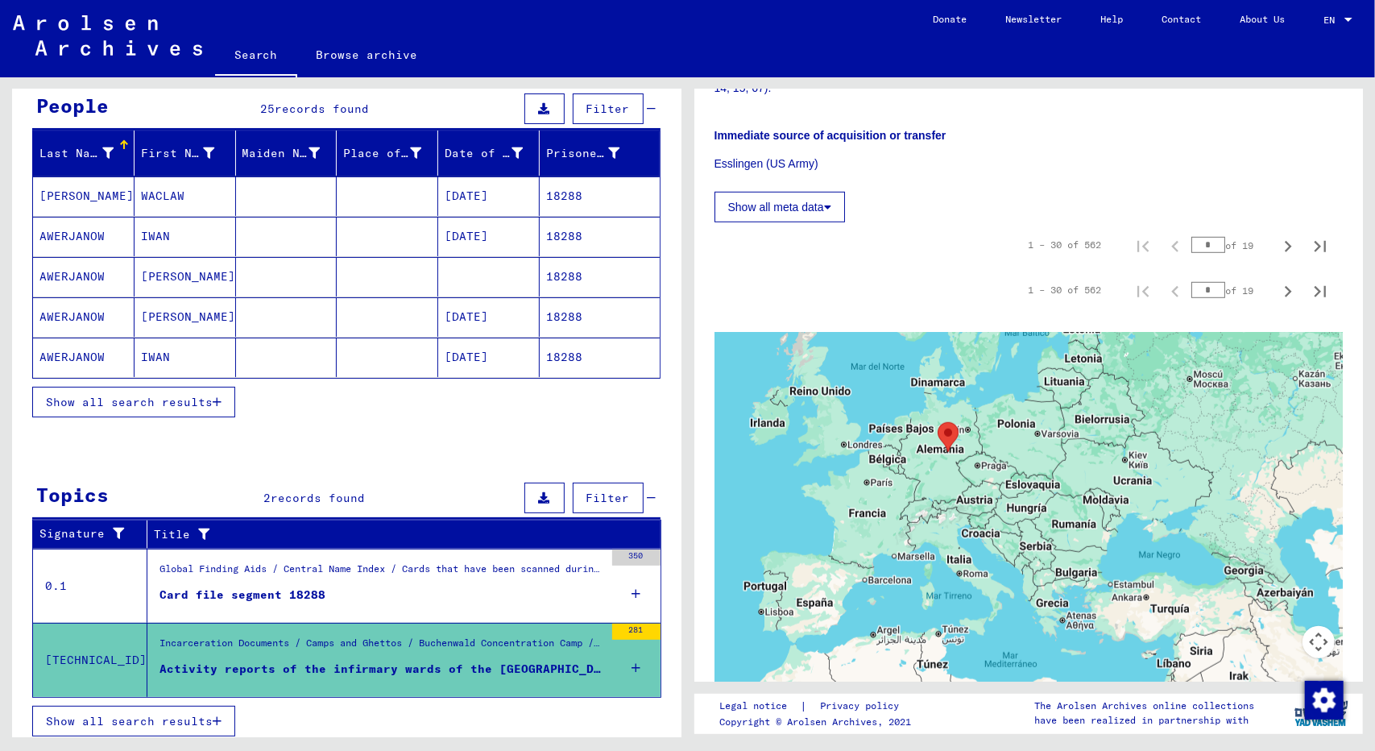 The width and height of the screenshot is (1375, 751). I want to click on a: Search, so click(256, 56).